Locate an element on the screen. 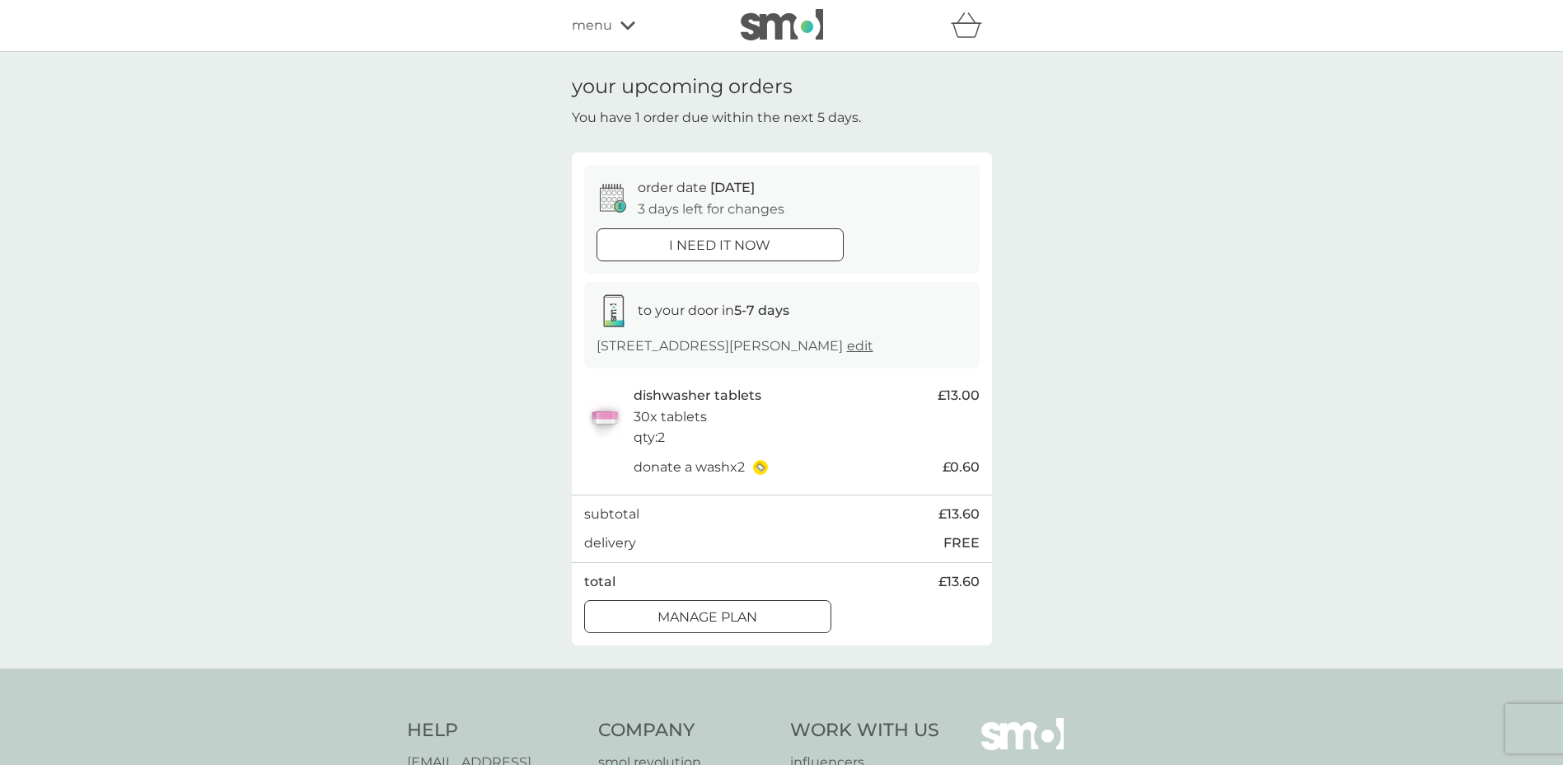 This screenshot has height=765, width=1563. span: menu is located at coordinates (592, 26).